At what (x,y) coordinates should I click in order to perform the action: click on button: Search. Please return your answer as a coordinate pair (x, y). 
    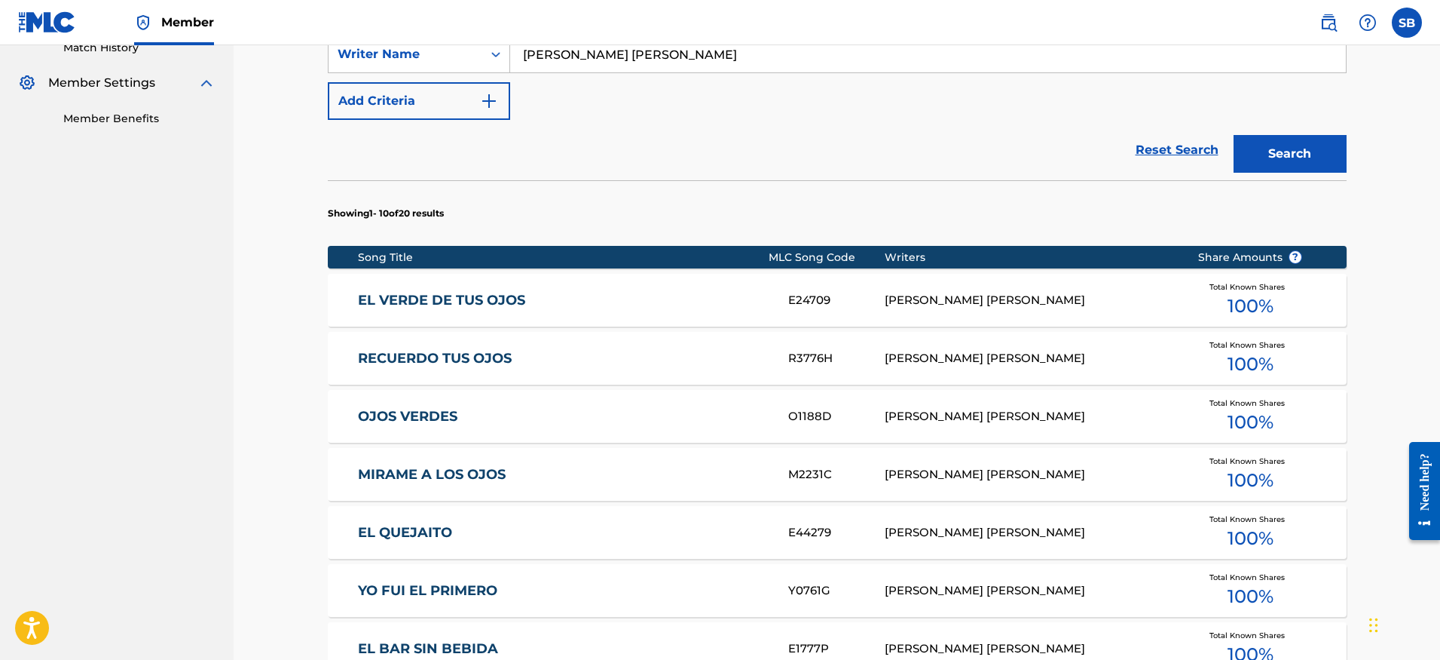
    Looking at the image, I should click on (1290, 154).